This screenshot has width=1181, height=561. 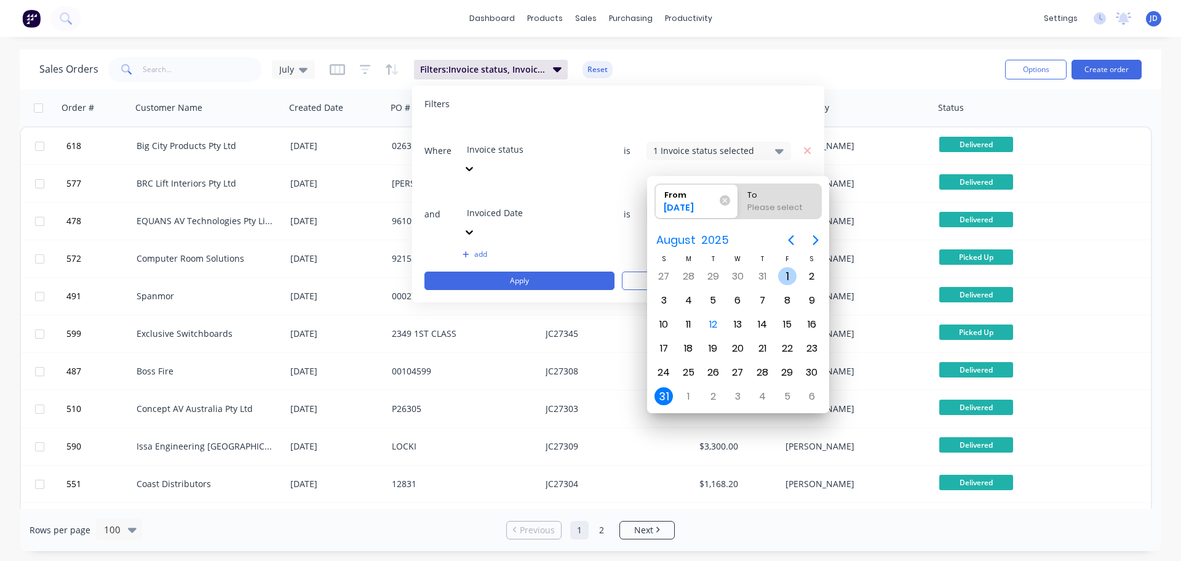 What do you see at coordinates (738, 348) in the screenshot?
I see `div: Wednesday, August 20, 2025` at bounding box center [738, 348].